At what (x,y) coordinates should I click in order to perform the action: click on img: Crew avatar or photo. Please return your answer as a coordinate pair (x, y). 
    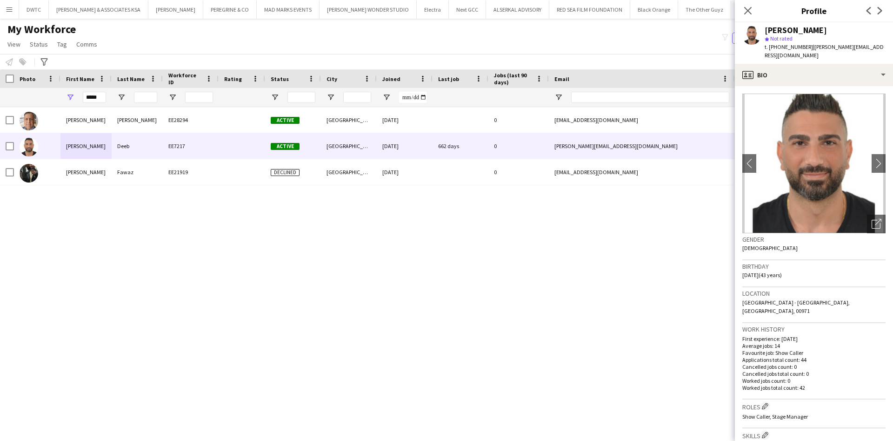
    Looking at the image, I should click on (814, 163).